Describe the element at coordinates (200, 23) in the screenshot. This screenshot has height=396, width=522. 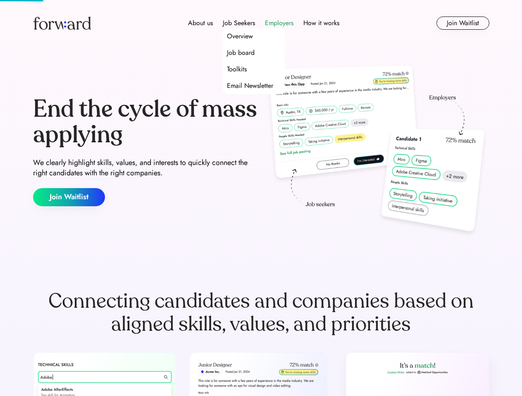
I see `div: About us` at that location.